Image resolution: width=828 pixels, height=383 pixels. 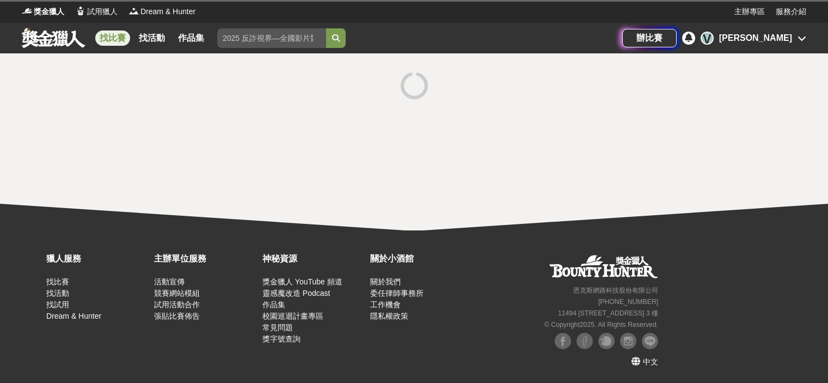 I want to click on a: 活動宣傳, so click(x=169, y=281).